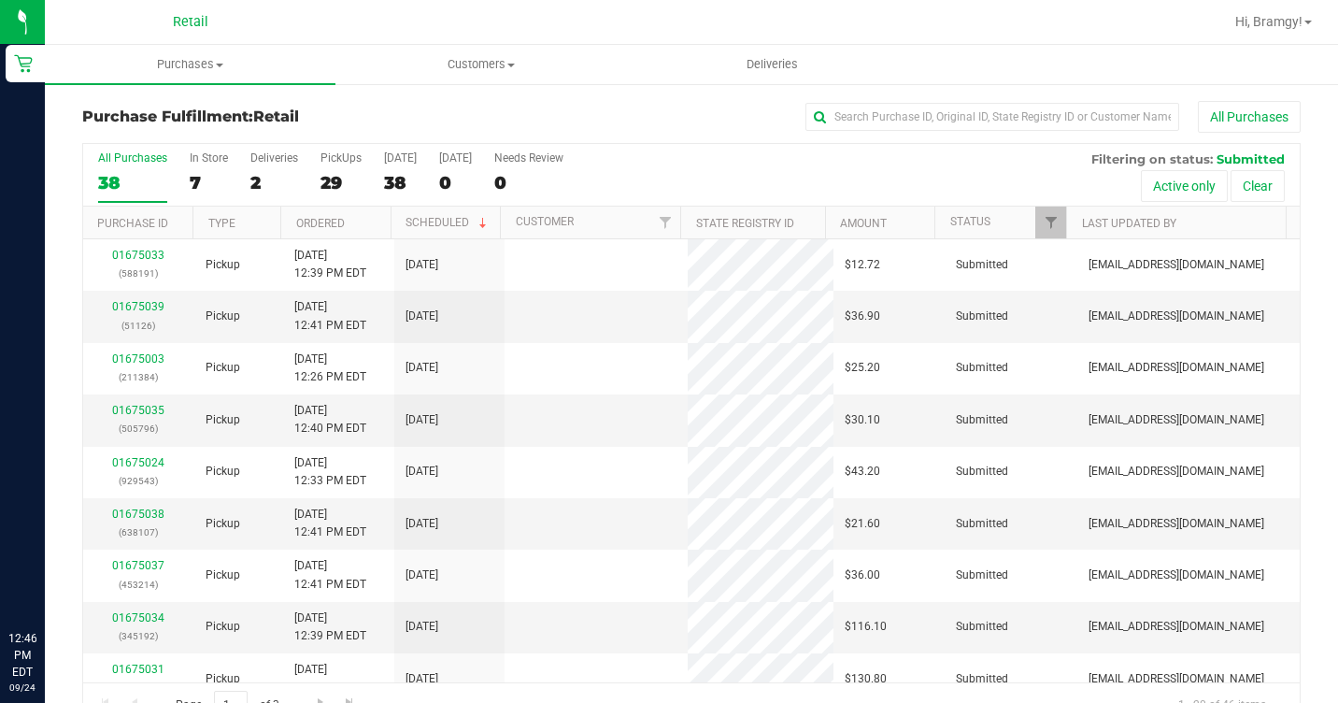 This screenshot has height=703, width=1338. I want to click on a: Customers, so click(480, 64).